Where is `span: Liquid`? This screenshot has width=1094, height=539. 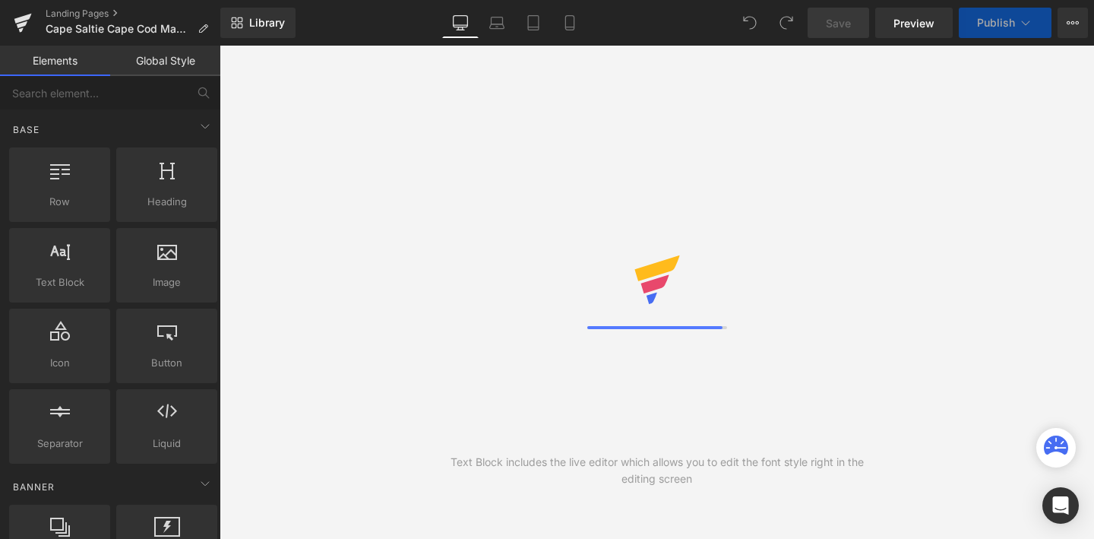 span: Liquid is located at coordinates (166, 443).